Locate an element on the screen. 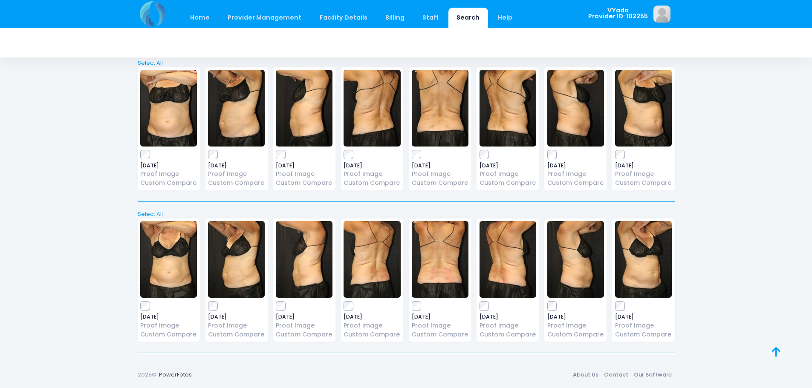 The image size is (812, 388). a: Billing is located at coordinates (395, 17).